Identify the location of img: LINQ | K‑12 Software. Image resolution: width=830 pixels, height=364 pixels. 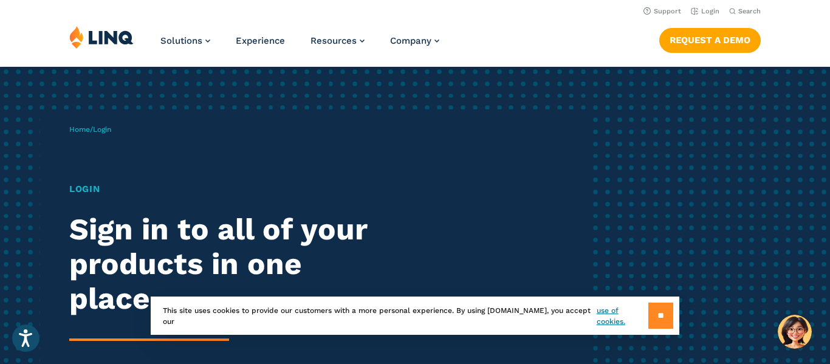
(101, 37).